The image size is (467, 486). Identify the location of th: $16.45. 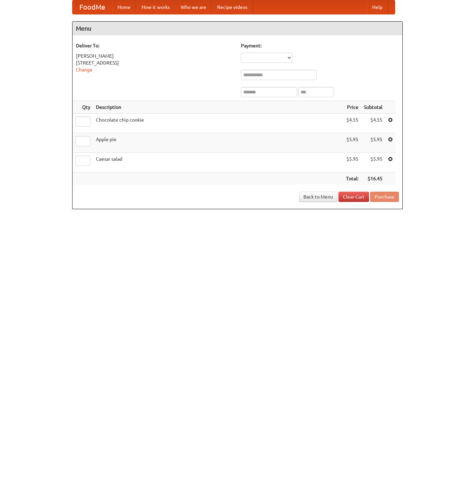
(373, 179).